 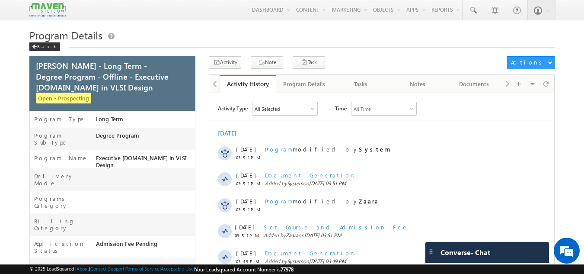 I want to click on a: Terms of Service, so click(x=143, y=268).